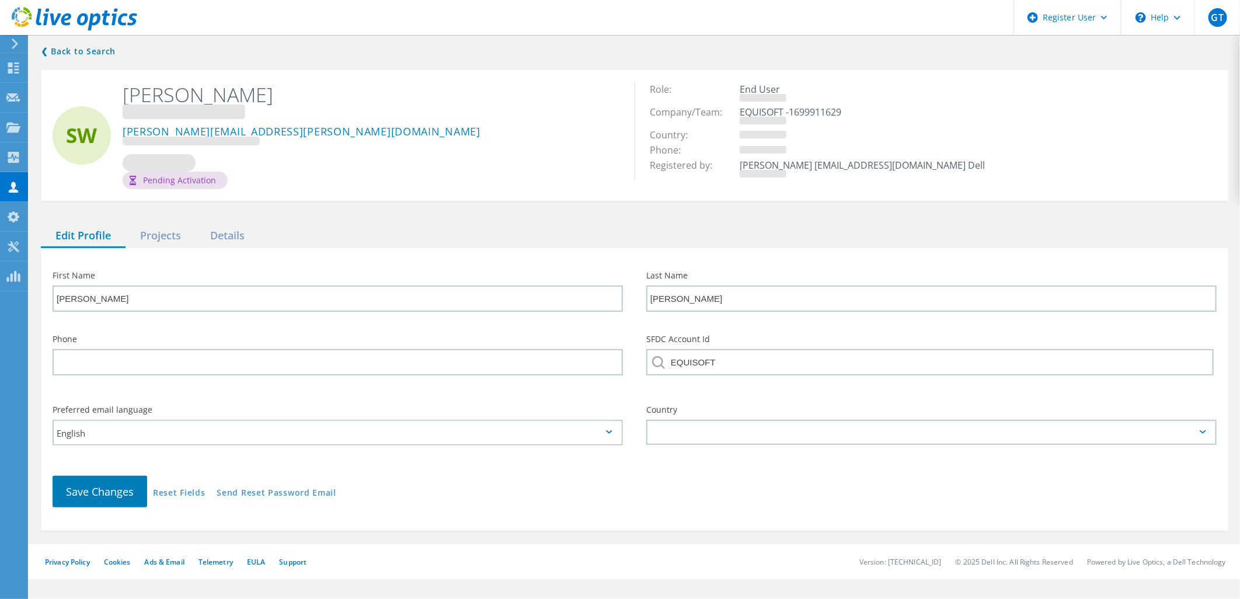 The image size is (1240, 599). I want to click on label: Last Name, so click(932, 276).